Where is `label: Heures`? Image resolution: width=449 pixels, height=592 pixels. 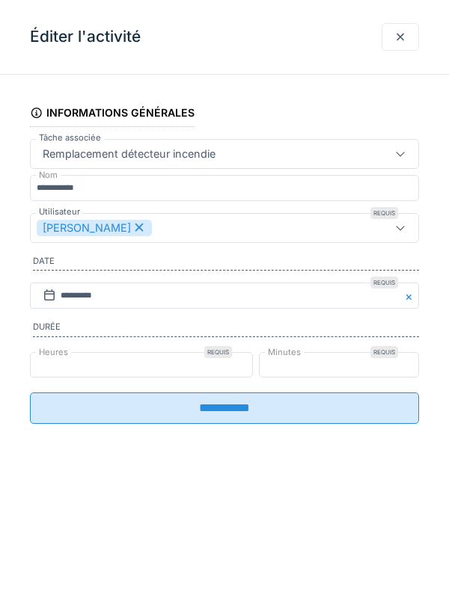
label: Heures is located at coordinates (53, 352).